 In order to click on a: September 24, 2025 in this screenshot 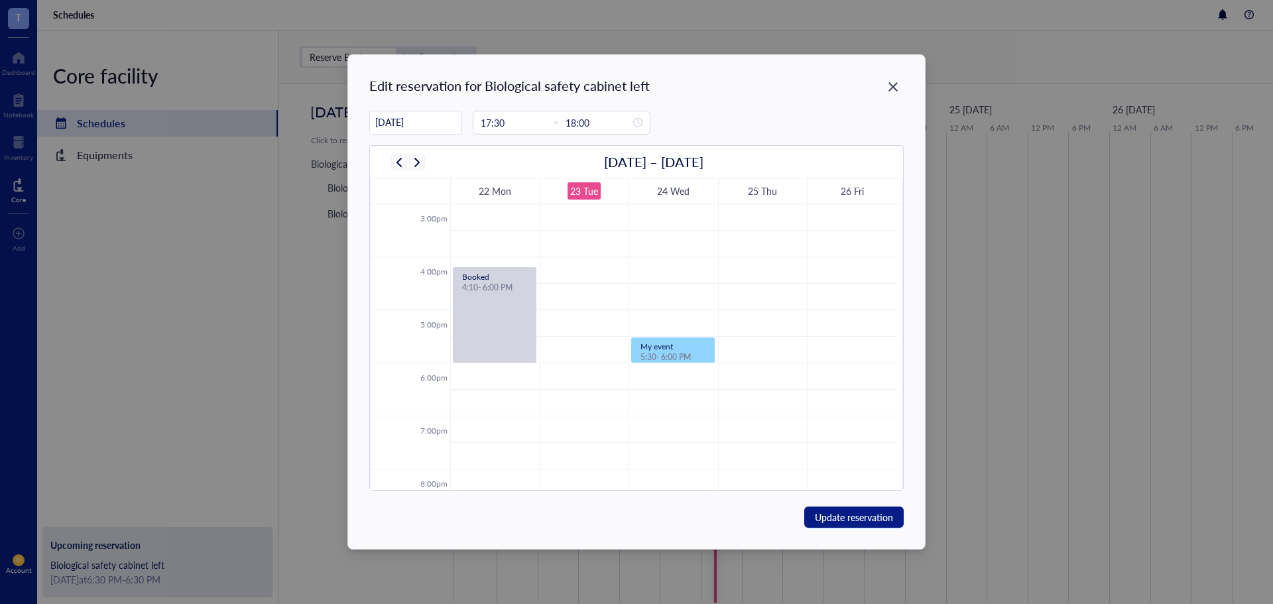, I will do `click(673, 191)`.